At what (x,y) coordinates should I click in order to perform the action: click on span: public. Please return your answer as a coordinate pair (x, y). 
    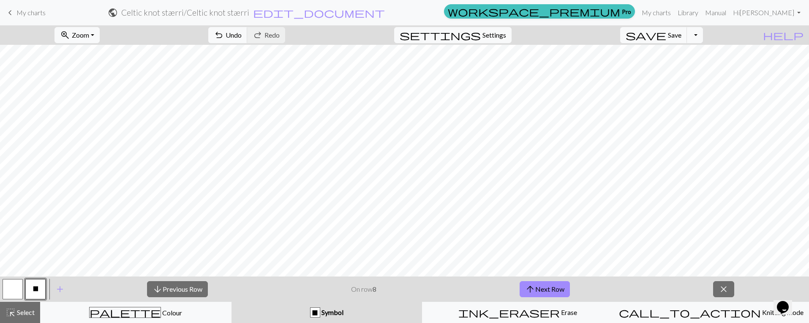
    Looking at the image, I should click on (113, 13).